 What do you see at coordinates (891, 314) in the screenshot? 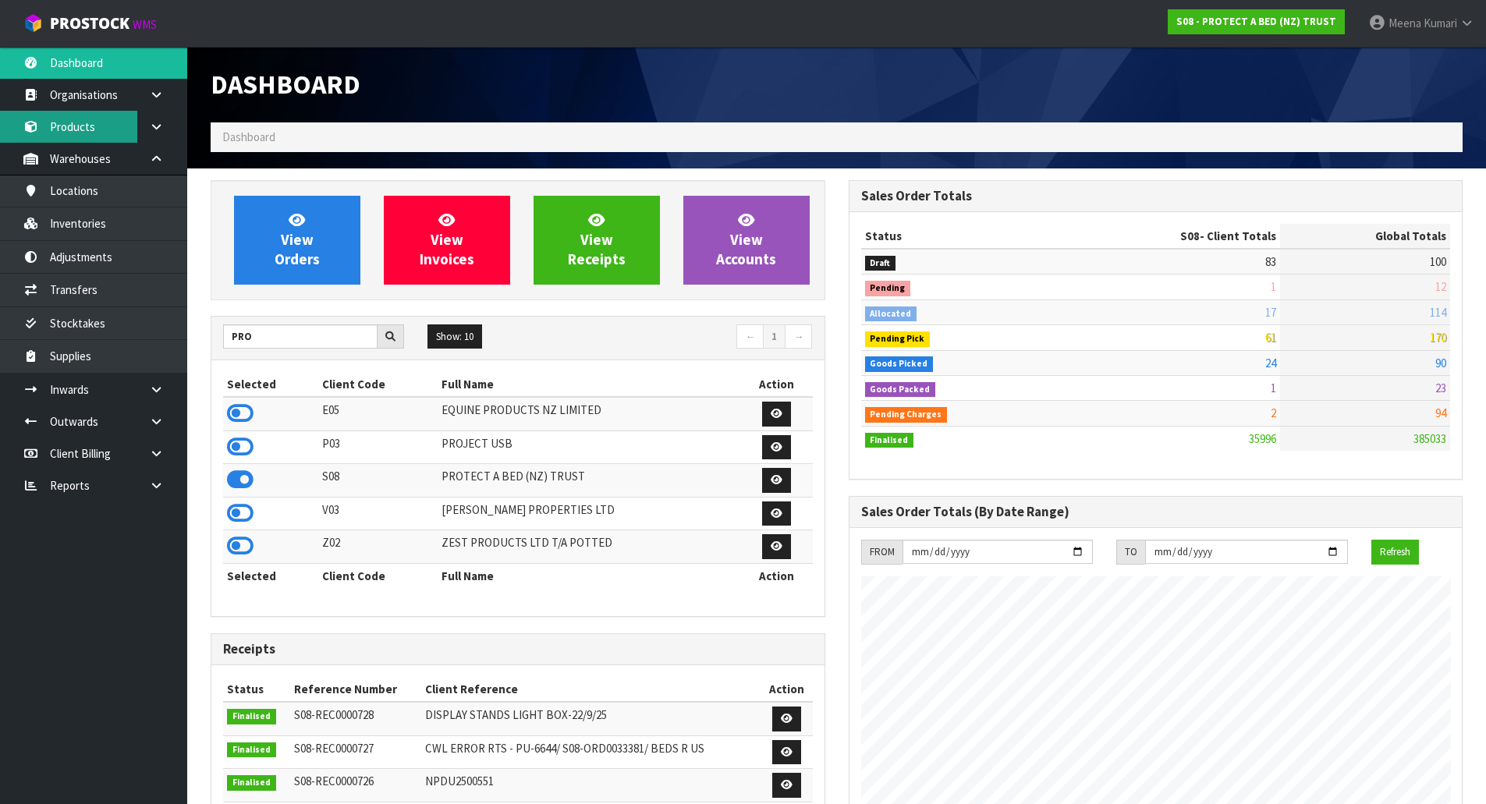
I see `span: Allocated` at bounding box center [891, 314].